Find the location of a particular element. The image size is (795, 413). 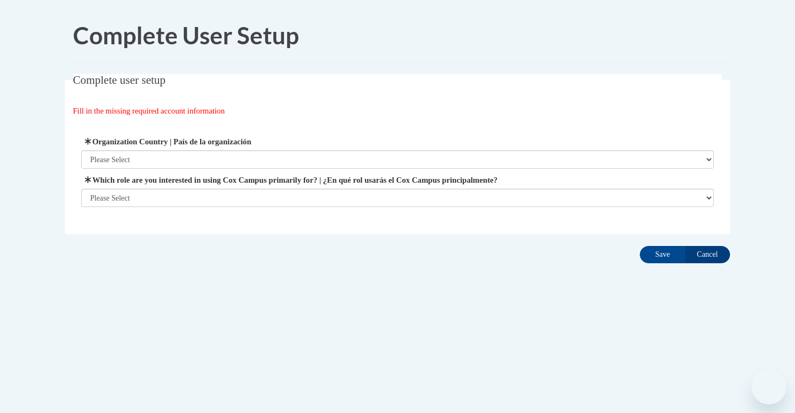

span: Fill in the missing required account information is located at coordinates (149, 111).